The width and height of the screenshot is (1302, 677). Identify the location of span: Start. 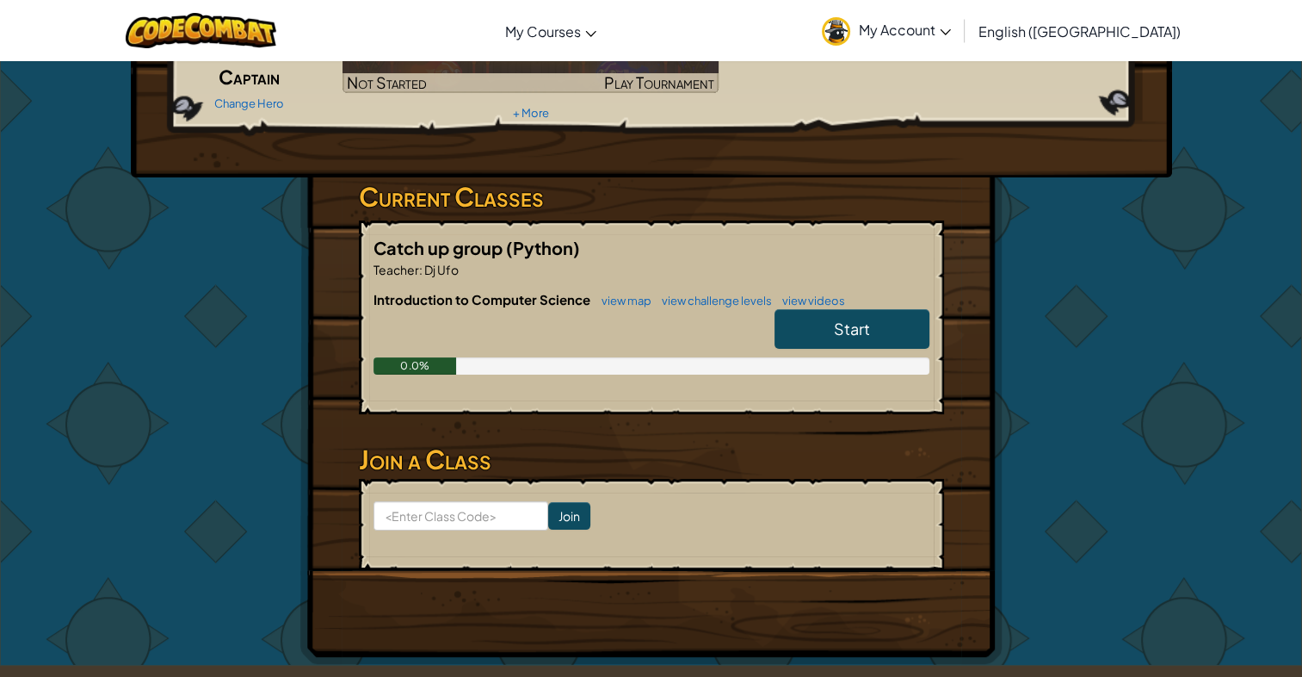
(852, 328).